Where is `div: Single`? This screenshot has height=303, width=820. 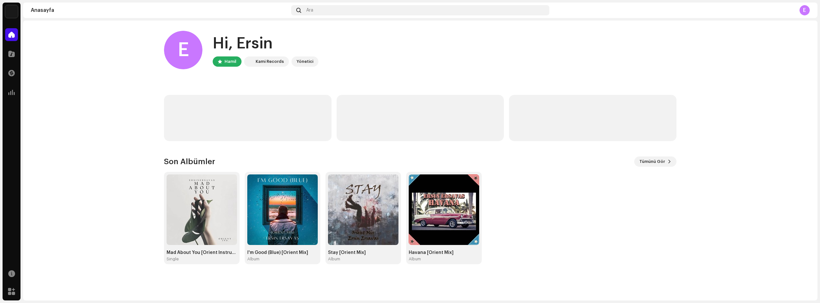 div: Single is located at coordinates (173, 259).